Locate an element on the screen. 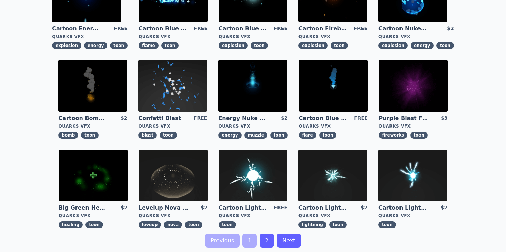 This screenshot has width=506, height=252. span: blast is located at coordinates (148, 135).